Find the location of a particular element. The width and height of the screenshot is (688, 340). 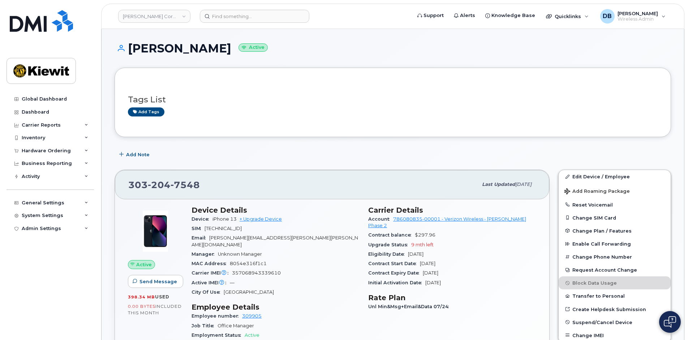

span: 0.00 Bytes is located at coordinates (142, 306).